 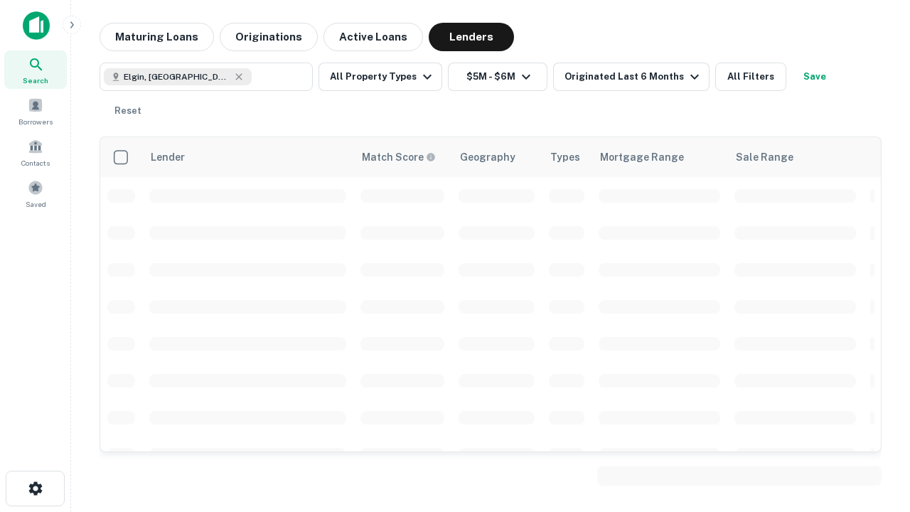 What do you see at coordinates (874, 387) in the screenshot?
I see `div: Chat Widget` at bounding box center [874, 387].